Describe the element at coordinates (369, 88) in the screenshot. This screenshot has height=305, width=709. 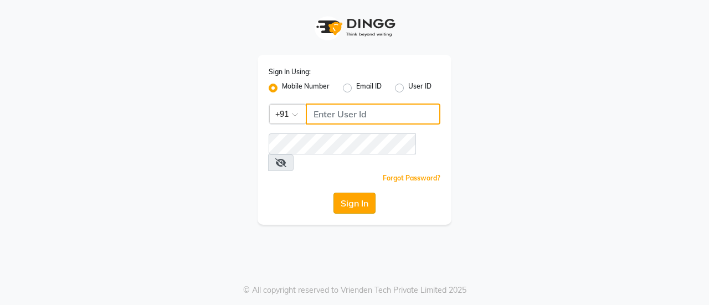
I see `label: Email ID` at that location.